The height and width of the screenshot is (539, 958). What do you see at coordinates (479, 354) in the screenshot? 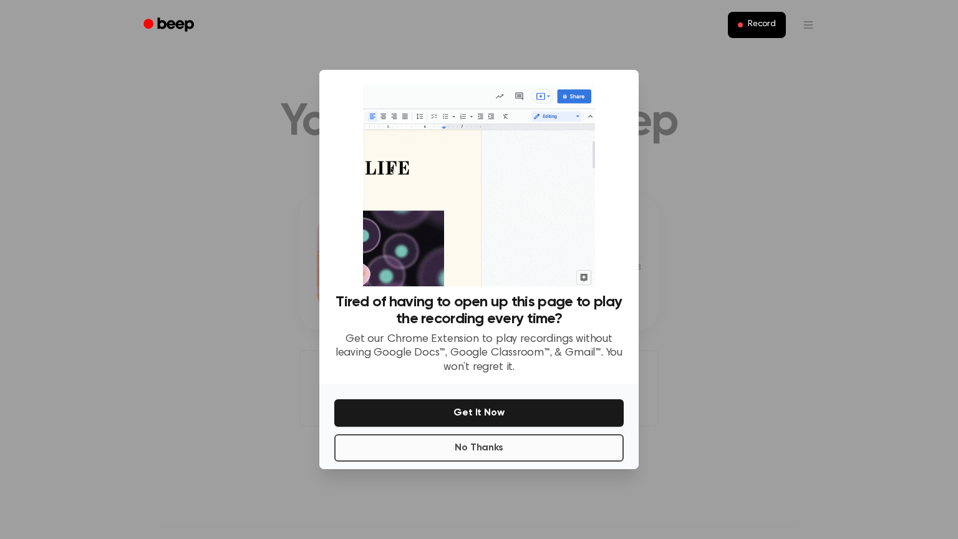
I see `p: Get our Chrome Extension to play recordings without leaving Google Docs™, Google Classroom™, & Gm...` at bounding box center [479, 354].